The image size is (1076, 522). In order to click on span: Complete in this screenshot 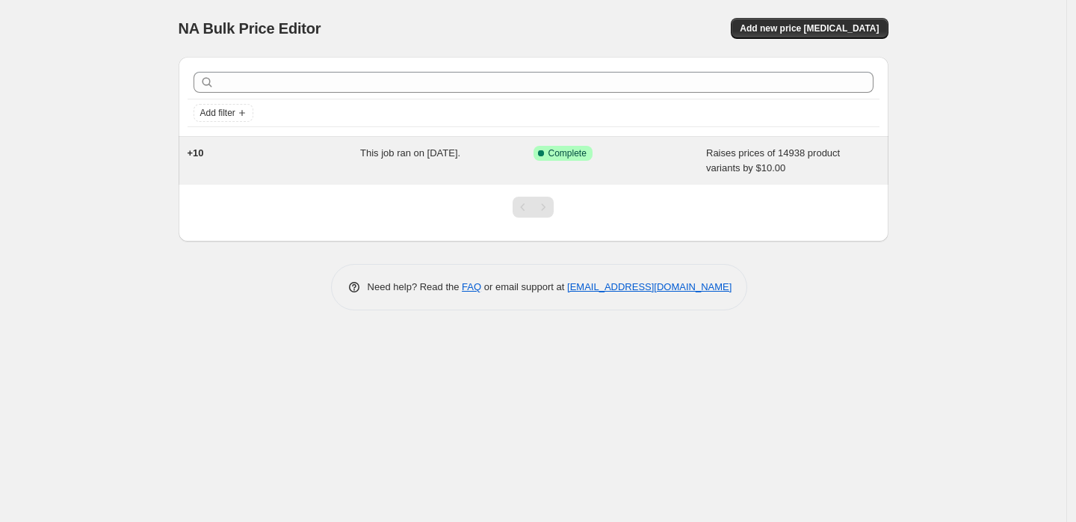, I will do `click(567, 153)`.